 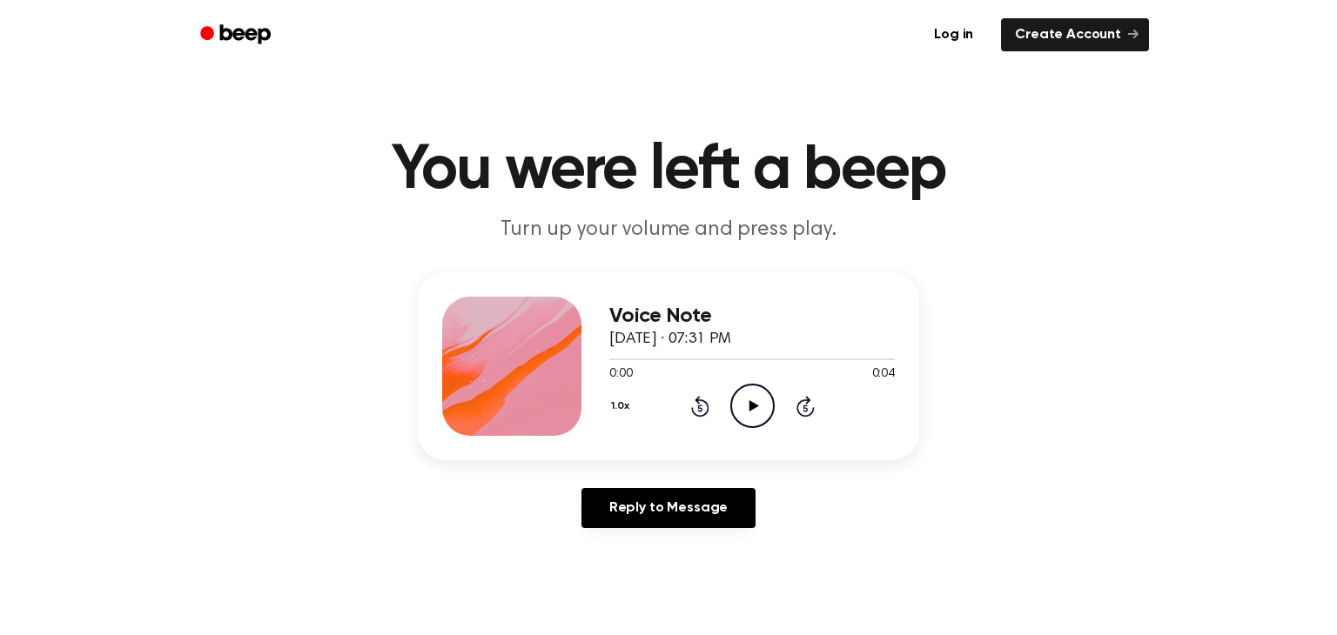 What do you see at coordinates (752, 316) in the screenshot?
I see `h3: Voice Note` at bounding box center [752, 316].